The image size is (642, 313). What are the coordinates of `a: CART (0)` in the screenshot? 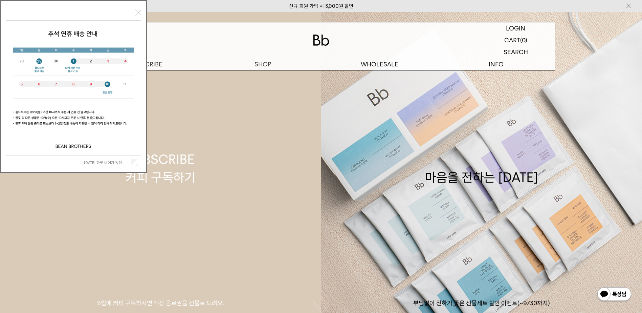 It's located at (516, 40).